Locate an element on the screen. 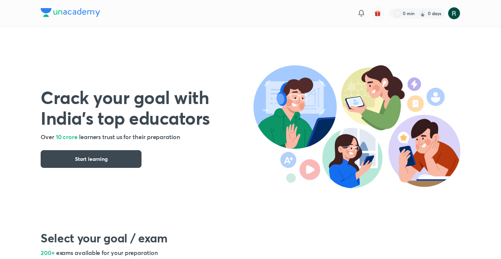  button: Start learning is located at coordinates (91, 159).